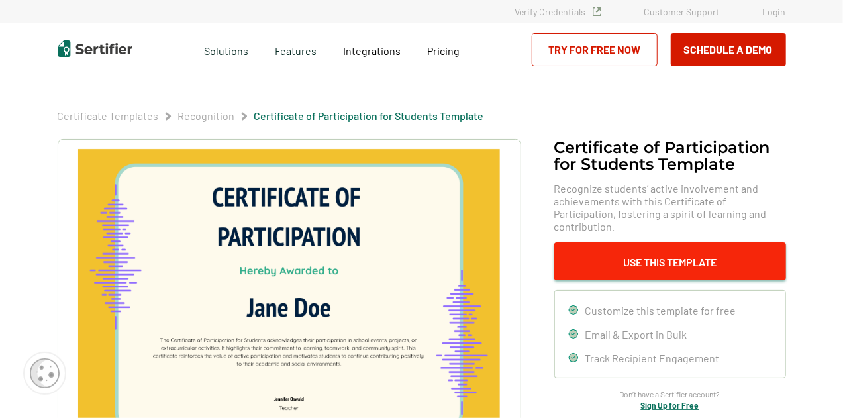 This screenshot has height=418, width=843. Describe the element at coordinates (271, 116) in the screenshot. I see `div: Breadcrumb` at that location.